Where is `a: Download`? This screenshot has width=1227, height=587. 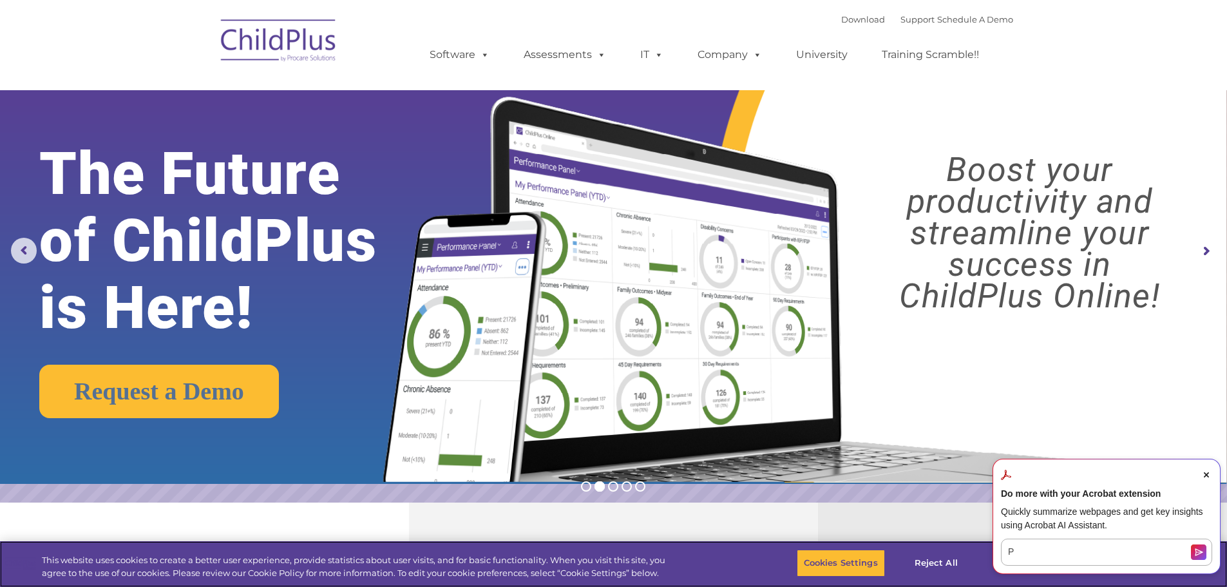 a: Download is located at coordinates (863, 19).